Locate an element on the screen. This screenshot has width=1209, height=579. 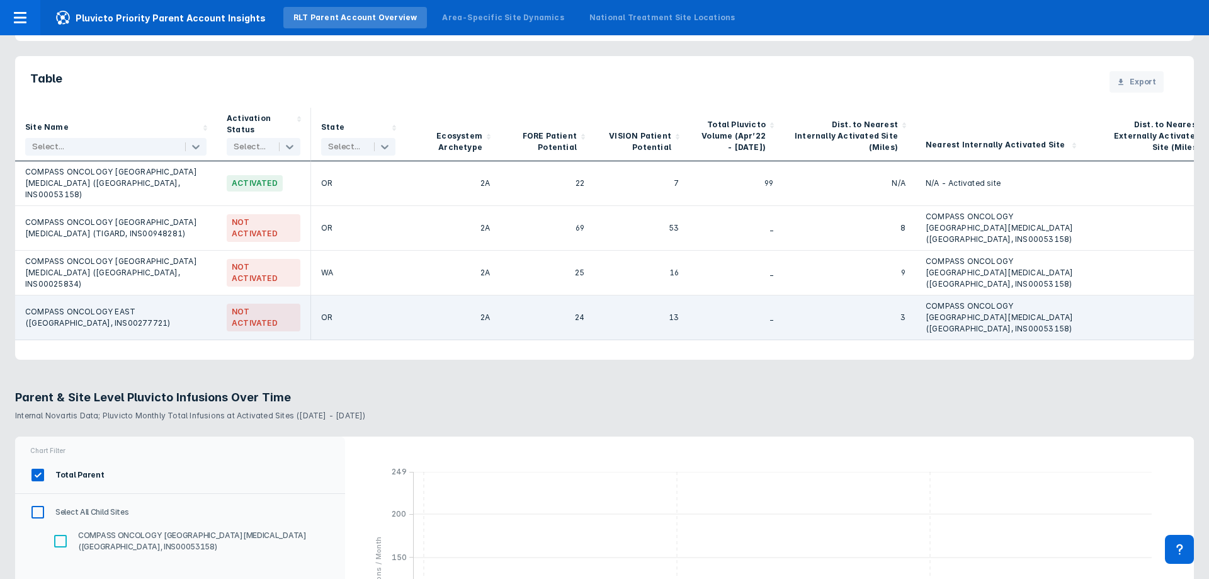
h3: Table is located at coordinates (46, 82).